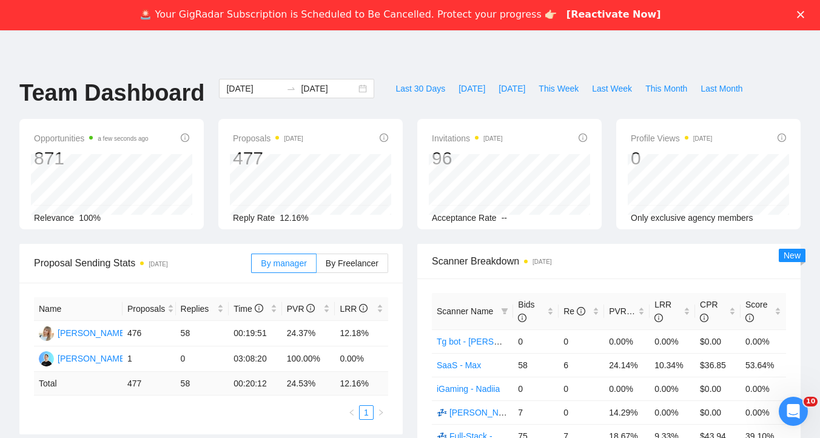 The image size is (820, 438). What do you see at coordinates (328, 89) in the screenshot?
I see `input: End date` at bounding box center [328, 89].